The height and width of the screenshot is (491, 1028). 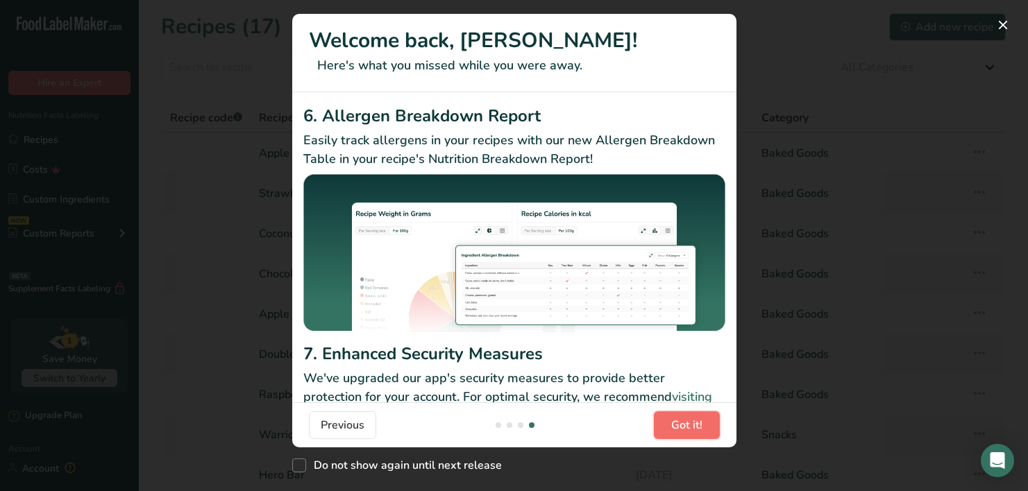 I want to click on span: Got it!, so click(x=686, y=425).